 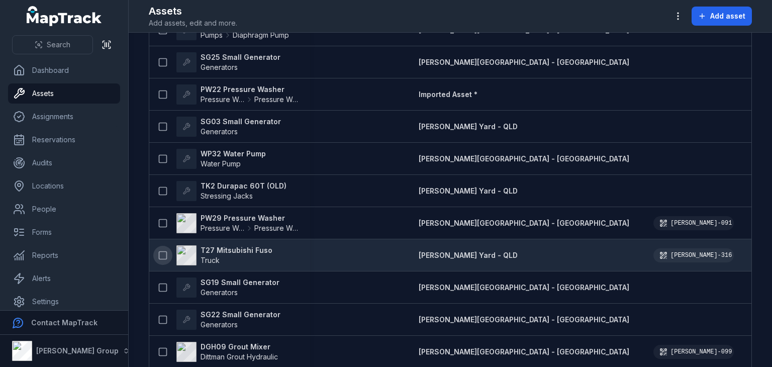 I want to click on span: Diaphragm Pump, so click(x=261, y=35).